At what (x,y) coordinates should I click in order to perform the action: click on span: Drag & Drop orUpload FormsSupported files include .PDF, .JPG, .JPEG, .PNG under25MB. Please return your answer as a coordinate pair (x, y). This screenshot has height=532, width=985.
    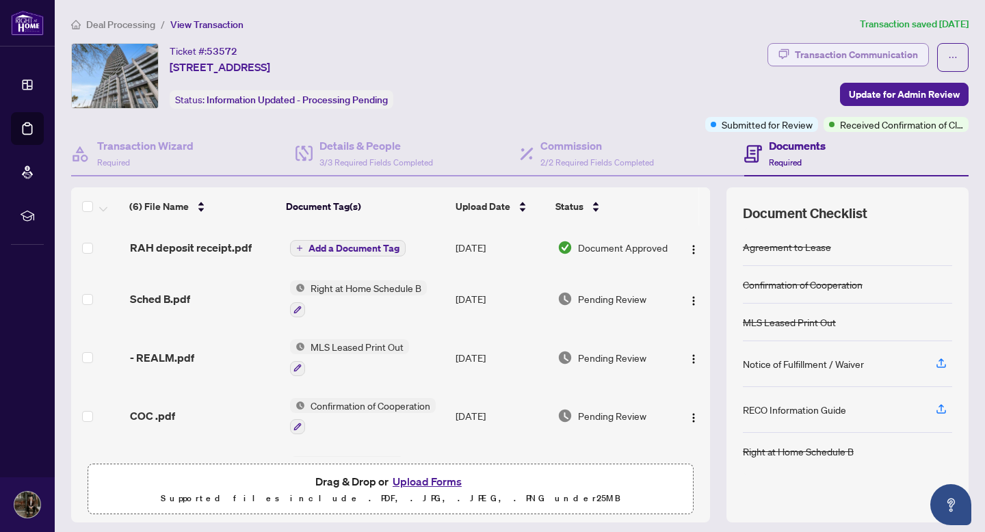
    Looking at the image, I should click on (390, 490).